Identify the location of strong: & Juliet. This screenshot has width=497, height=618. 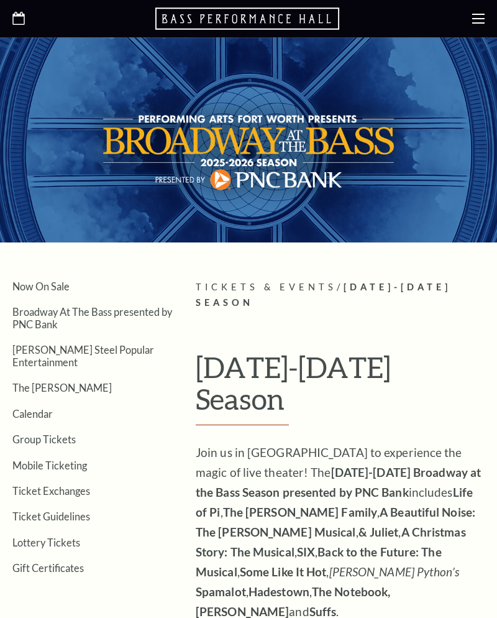
(378, 531).